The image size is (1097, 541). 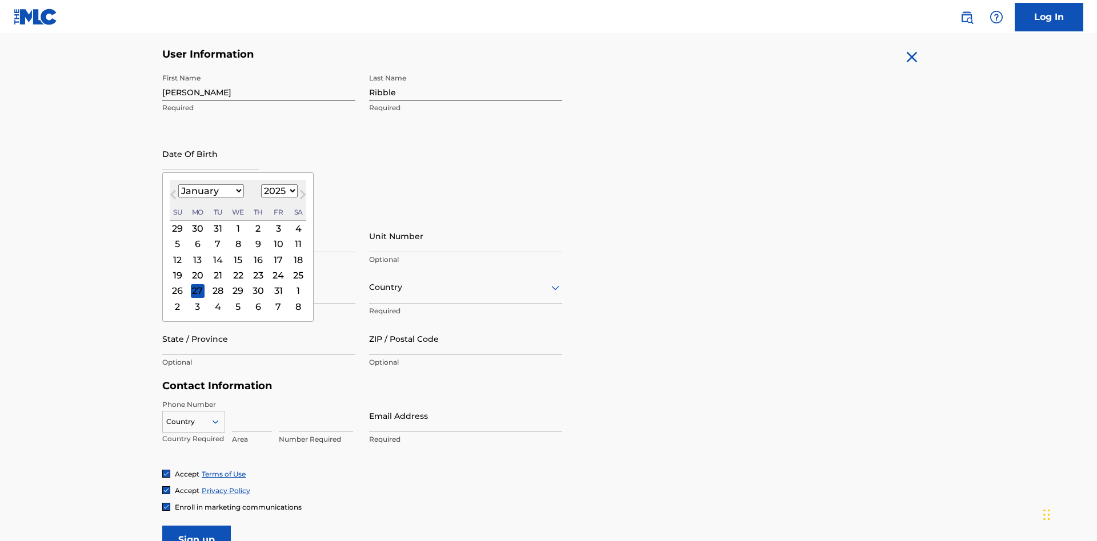 I want to click on div: Choose Friday, January 17th, 2025, so click(x=278, y=260).